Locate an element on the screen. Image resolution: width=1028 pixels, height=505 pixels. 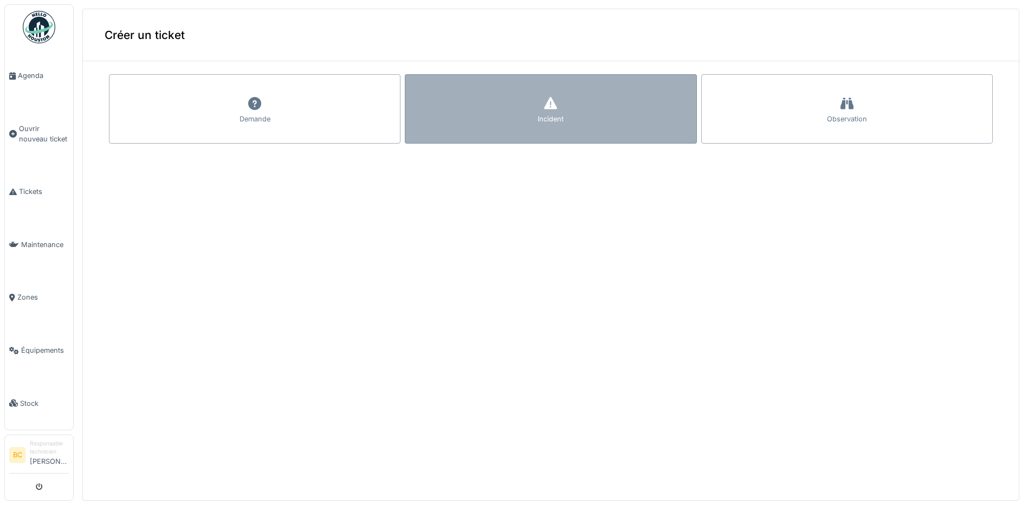
span: Équipements is located at coordinates (45, 350).